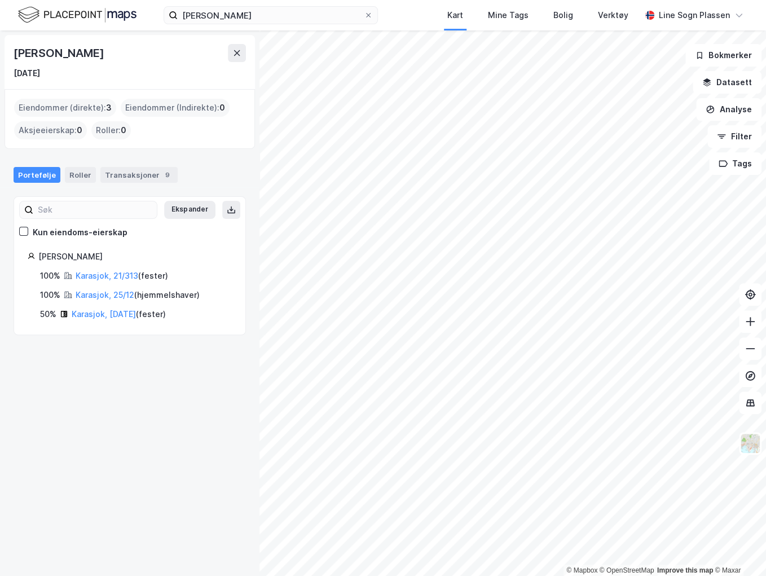  I want to click on button: Ekspander, so click(189, 210).